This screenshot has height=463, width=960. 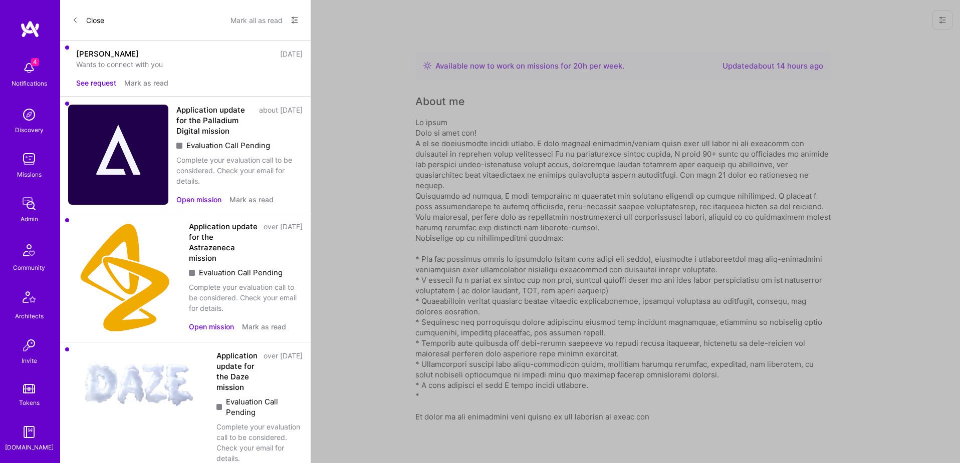 I want to click on img: teamwork, so click(x=29, y=159).